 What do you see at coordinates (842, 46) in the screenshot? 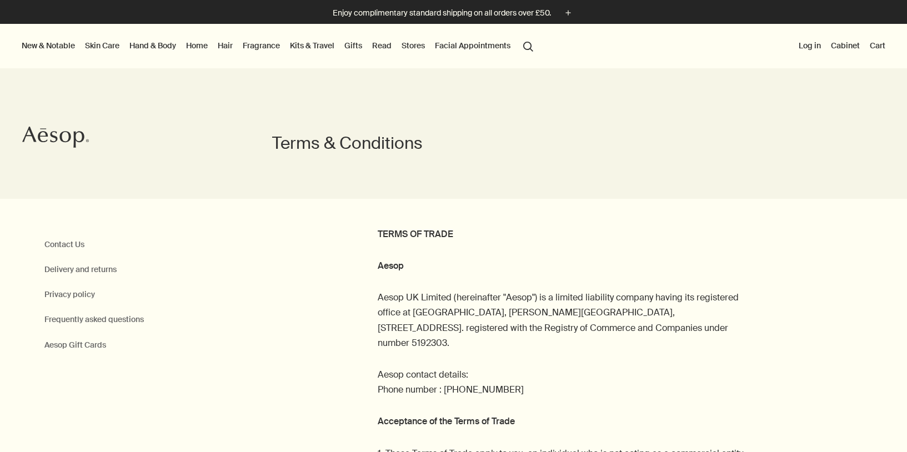
I see `nav: supplementary` at bounding box center [842, 46].